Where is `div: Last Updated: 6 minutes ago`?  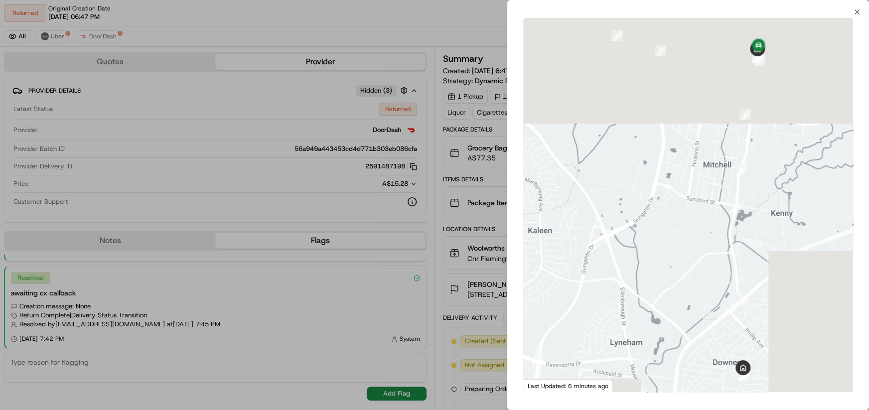
div: Last Updated: 6 minutes ago is located at coordinates (568, 386).